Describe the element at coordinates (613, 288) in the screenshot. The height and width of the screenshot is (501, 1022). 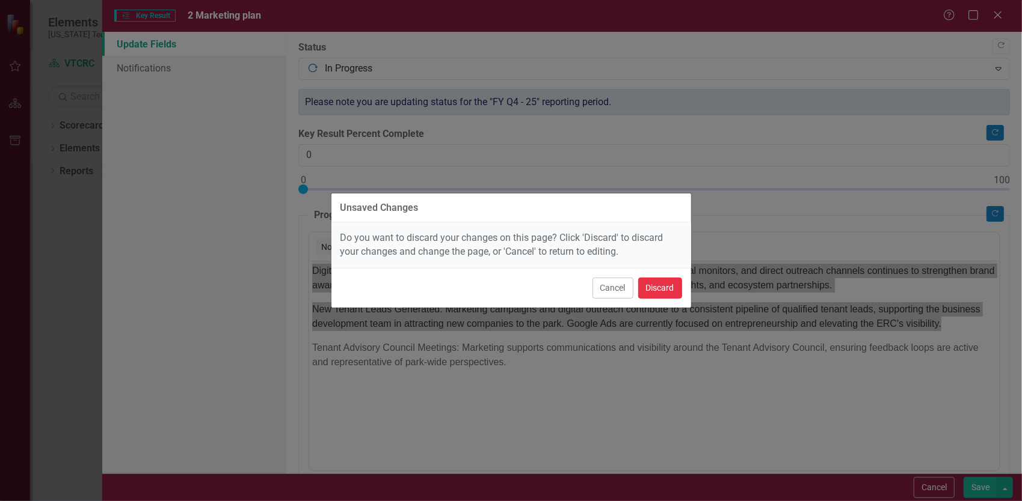
I see `button: Cancel` at that location.